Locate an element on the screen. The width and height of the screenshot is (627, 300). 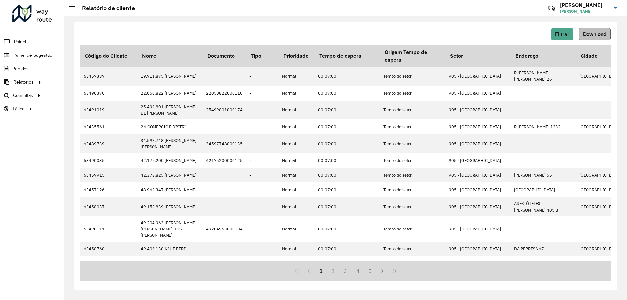
td: 63458037 is located at coordinates (109, 207).